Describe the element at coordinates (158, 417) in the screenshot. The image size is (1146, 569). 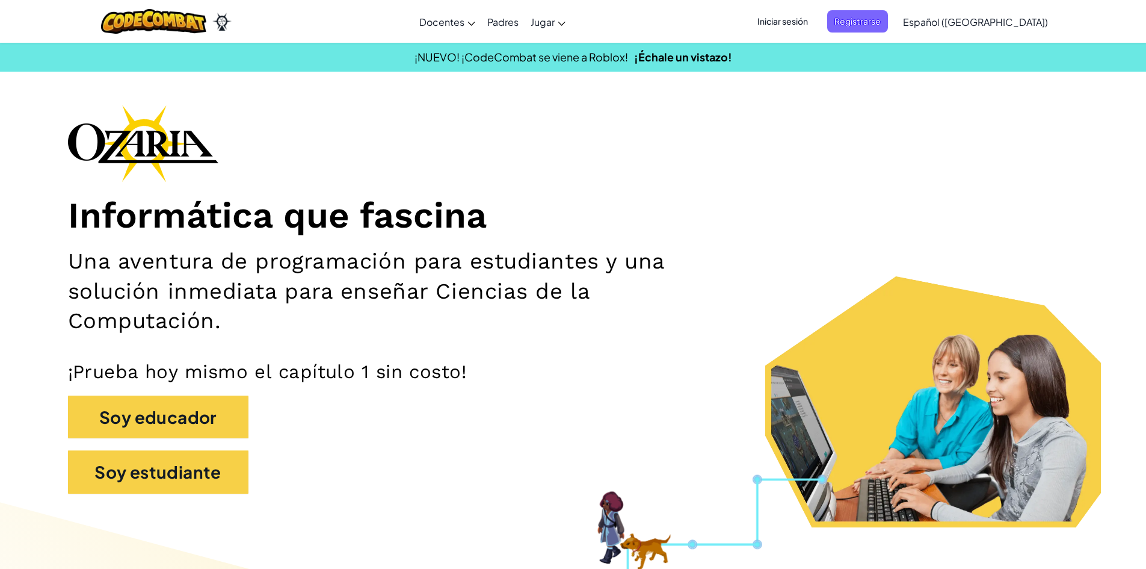
I see `button: Soy educador` at that location.